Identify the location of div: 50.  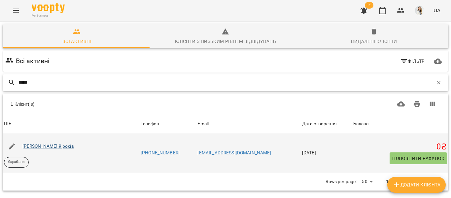
(367, 181).